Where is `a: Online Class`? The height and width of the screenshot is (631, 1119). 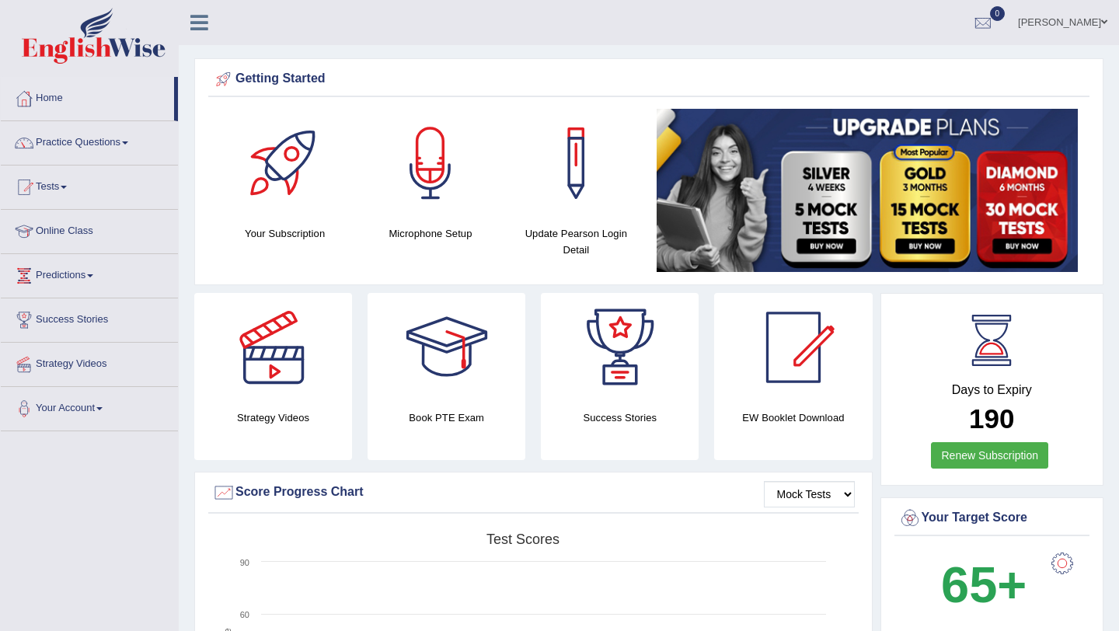 a: Online Class is located at coordinates (89, 229).